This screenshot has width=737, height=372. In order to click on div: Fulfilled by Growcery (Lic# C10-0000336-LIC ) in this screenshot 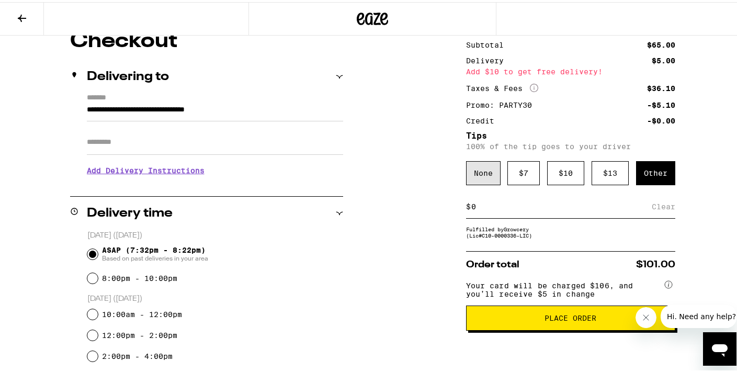, I will do `click(570, 230)`.